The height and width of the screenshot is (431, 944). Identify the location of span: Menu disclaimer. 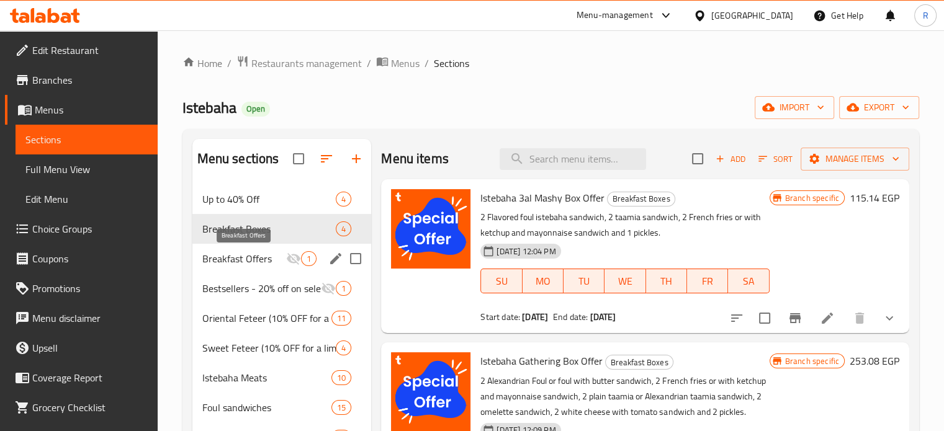
(90, 318).